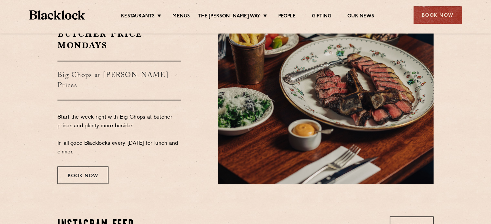  I want to click on a: Gifting, so click(322, 17).